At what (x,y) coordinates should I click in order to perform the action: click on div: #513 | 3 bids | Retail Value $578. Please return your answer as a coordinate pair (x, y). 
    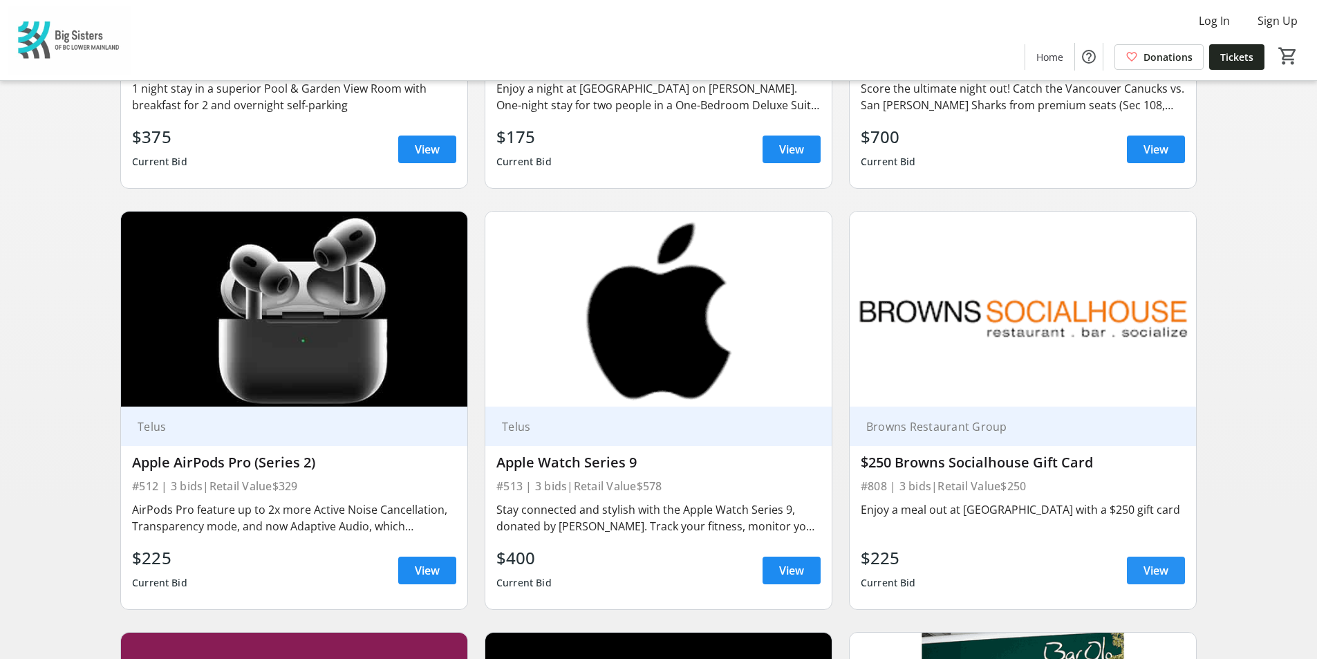
    Looking at the image, I should click on (658, 486).